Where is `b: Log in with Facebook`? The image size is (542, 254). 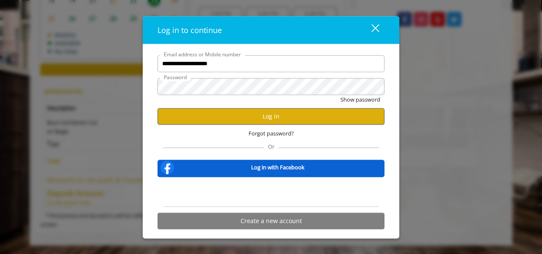
b: Log in with Facebook is located at coordinates (278, 167).